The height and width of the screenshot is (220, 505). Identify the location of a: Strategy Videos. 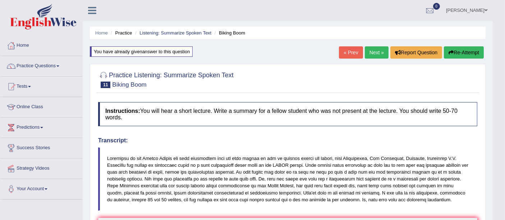
(41, 168).